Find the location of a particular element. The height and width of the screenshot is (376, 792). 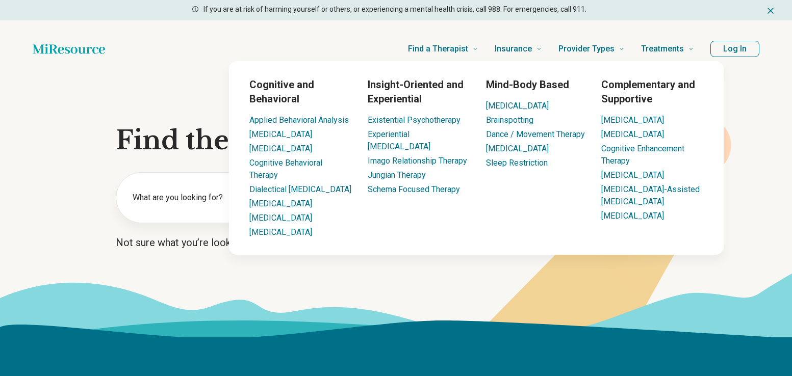

h3: Insight-Oriented and Experiential is located at coordinates (419, 92).